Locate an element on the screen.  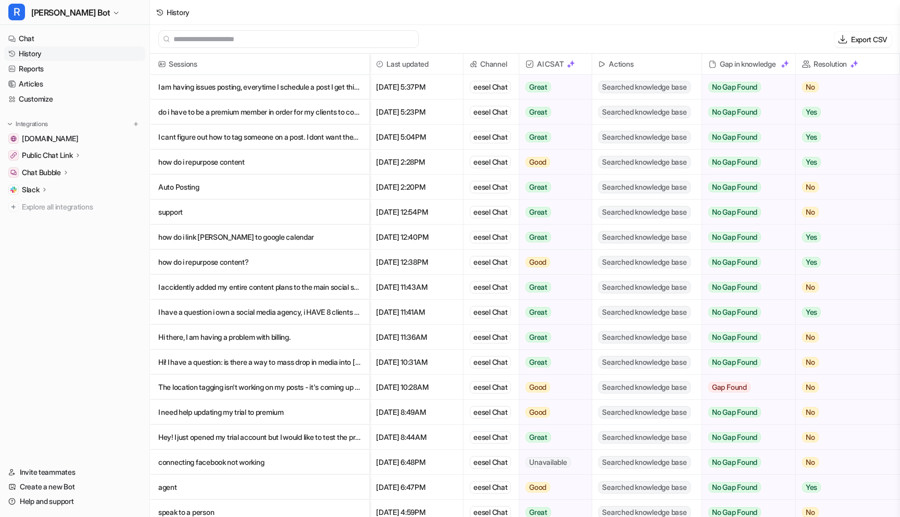
p: I need help updating my trial to premium is located at coordinates (259, 412).